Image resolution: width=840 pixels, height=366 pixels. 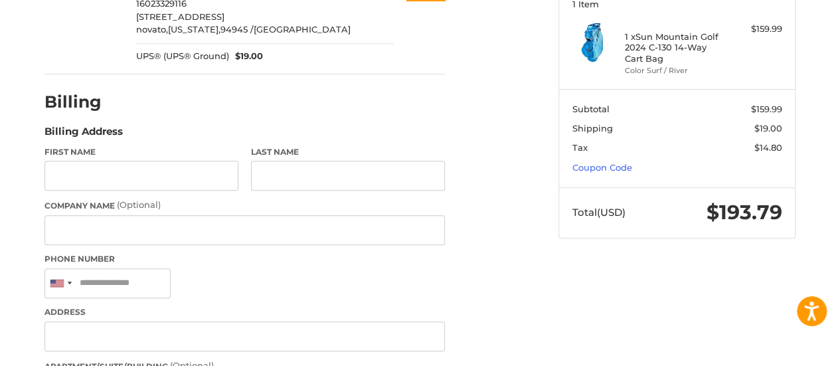 I want to click on h2: Billing, so click(x=83, y=102).